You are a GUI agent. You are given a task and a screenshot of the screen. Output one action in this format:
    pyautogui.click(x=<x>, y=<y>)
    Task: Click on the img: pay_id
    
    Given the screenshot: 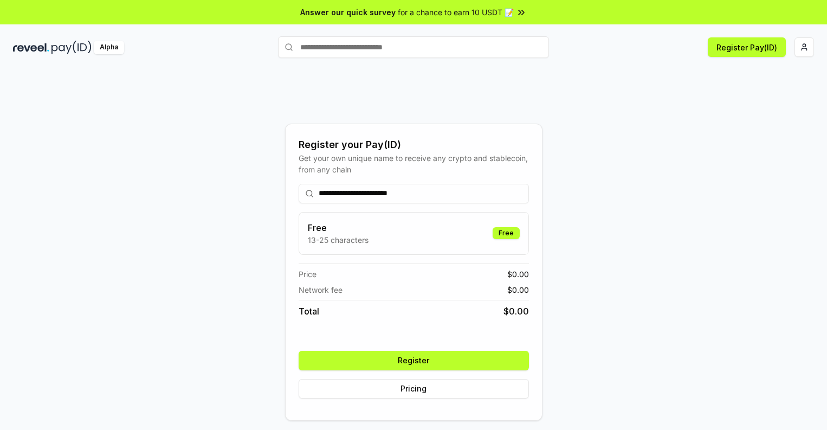 What is the action you would take?
    pyautogui.click(x=72, y=47)
    